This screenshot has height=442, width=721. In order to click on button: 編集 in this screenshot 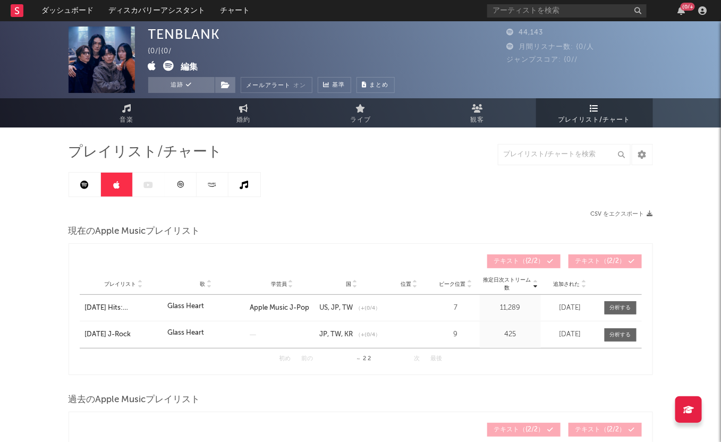, I will do `click(190, 67)`.